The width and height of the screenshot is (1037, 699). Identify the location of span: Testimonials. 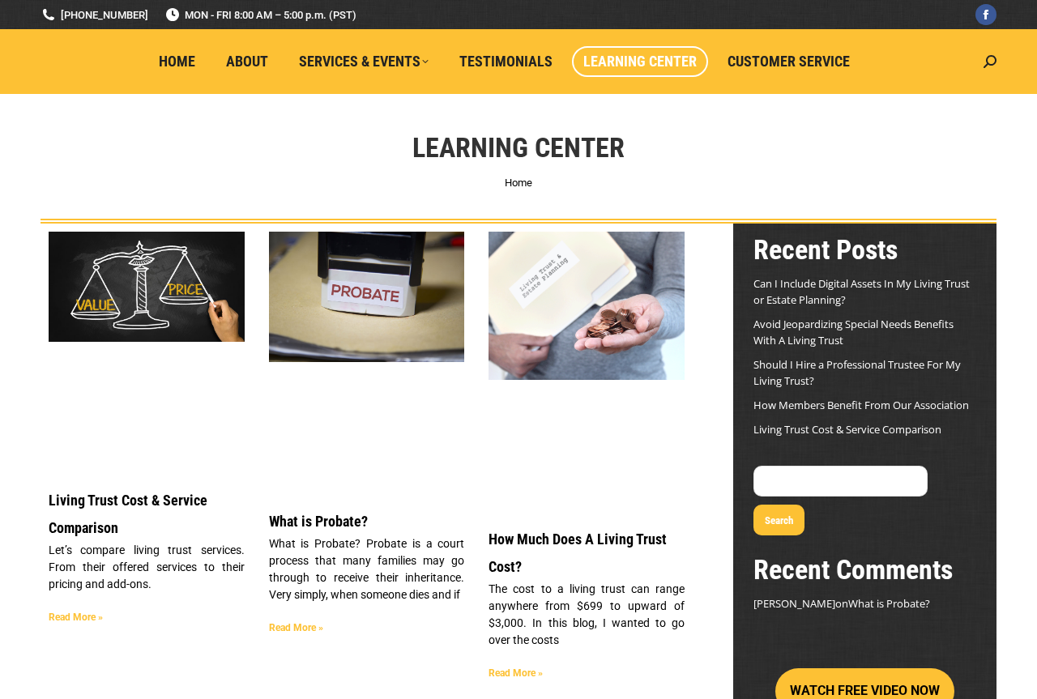
(505, 62).